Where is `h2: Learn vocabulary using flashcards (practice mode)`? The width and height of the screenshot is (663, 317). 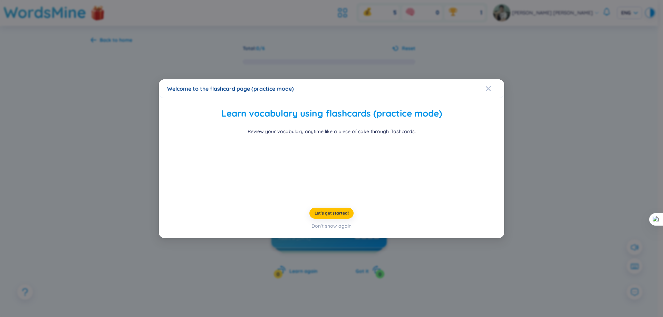
h2: Learn vocabulary using flashcards (practice mode) is located at coordinates (331, 114).